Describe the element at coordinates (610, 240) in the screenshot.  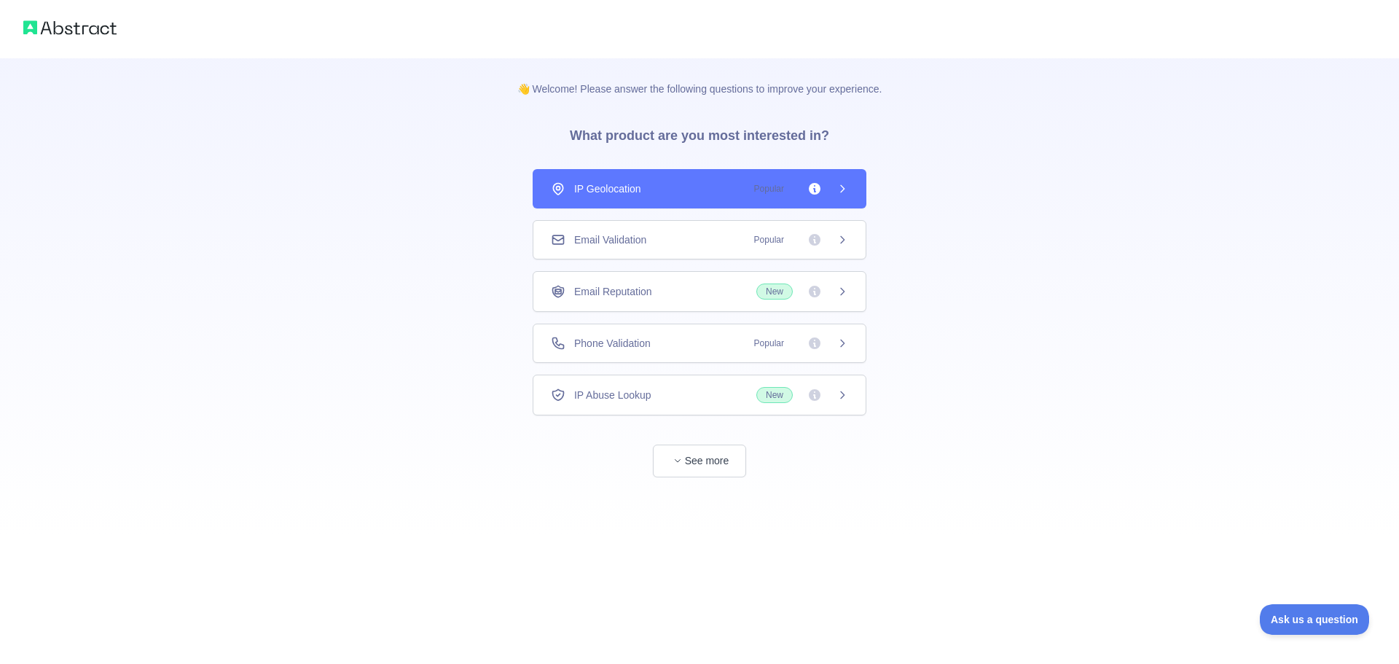
I see `span: Email Validation` at that location.